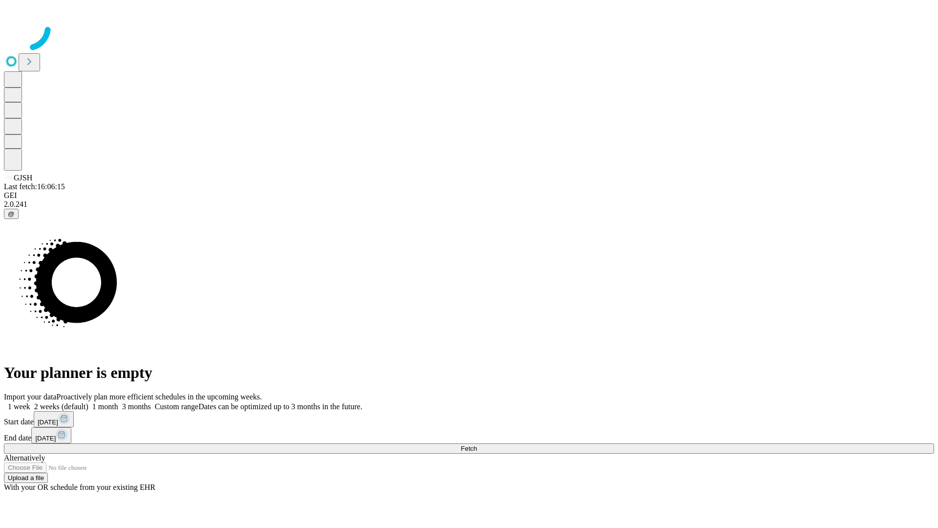  I want to click on div: 2.0.241, so click(469, 204).